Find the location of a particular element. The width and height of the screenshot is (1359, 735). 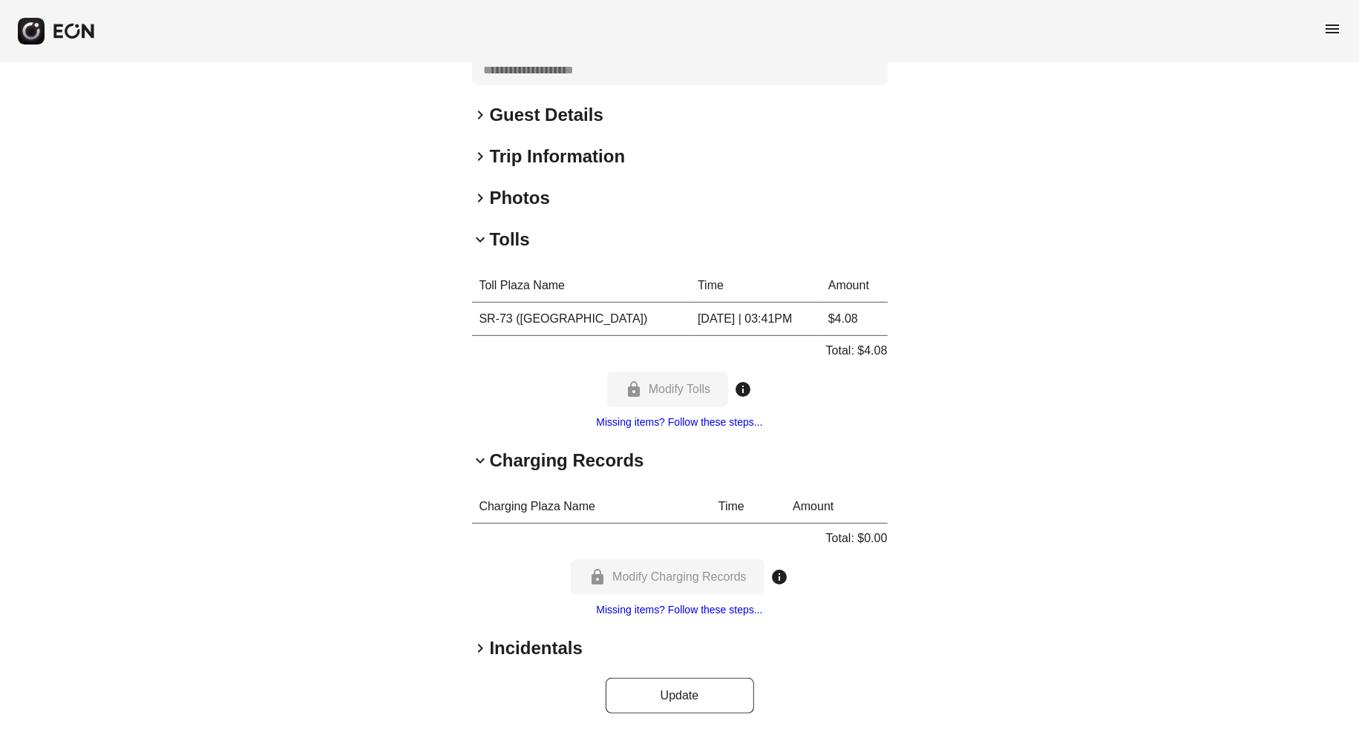

p: Total: $0.00 is located at coordinates (856, 539).